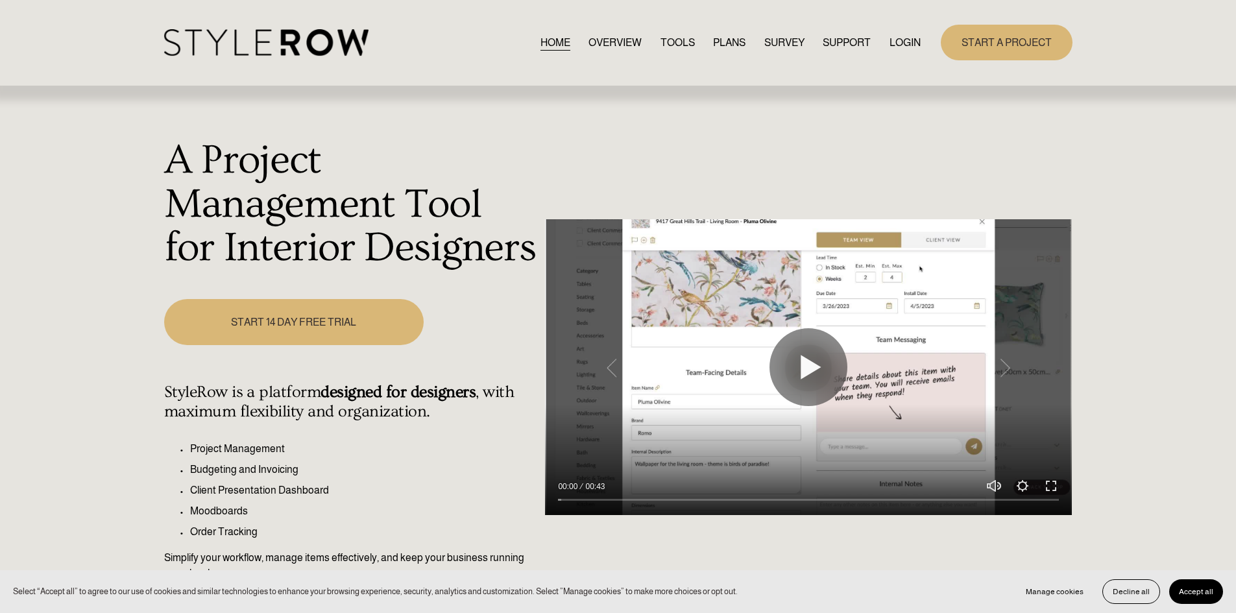 This screenshot has width=1236, height=613. I want to click on a: OVERVIEW, so click(615, 42).